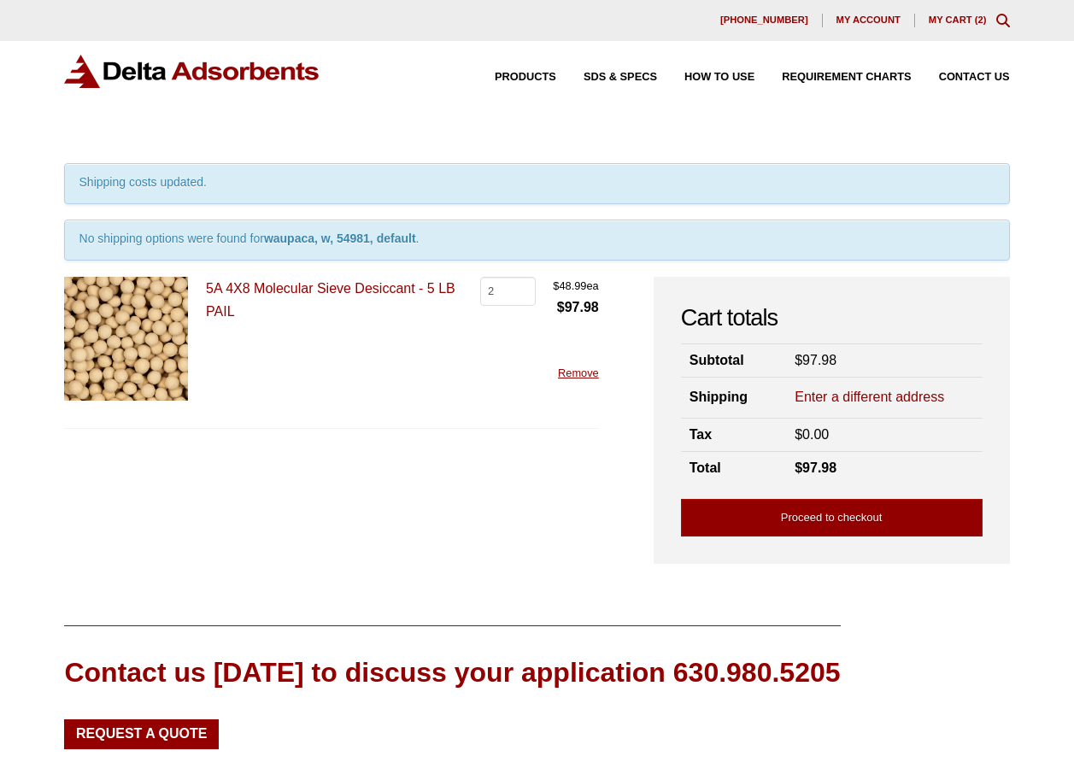 The height and width of the screenshot is (774, 1074). I want to click on a: Requirement Charts, so click(832, 77).